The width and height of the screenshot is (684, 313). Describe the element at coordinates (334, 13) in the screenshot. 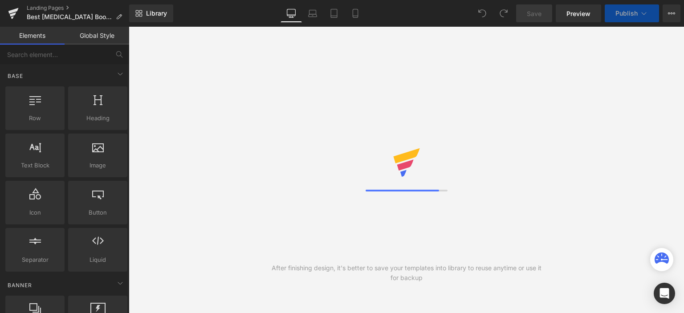

I see `a: Tablet` at that location.